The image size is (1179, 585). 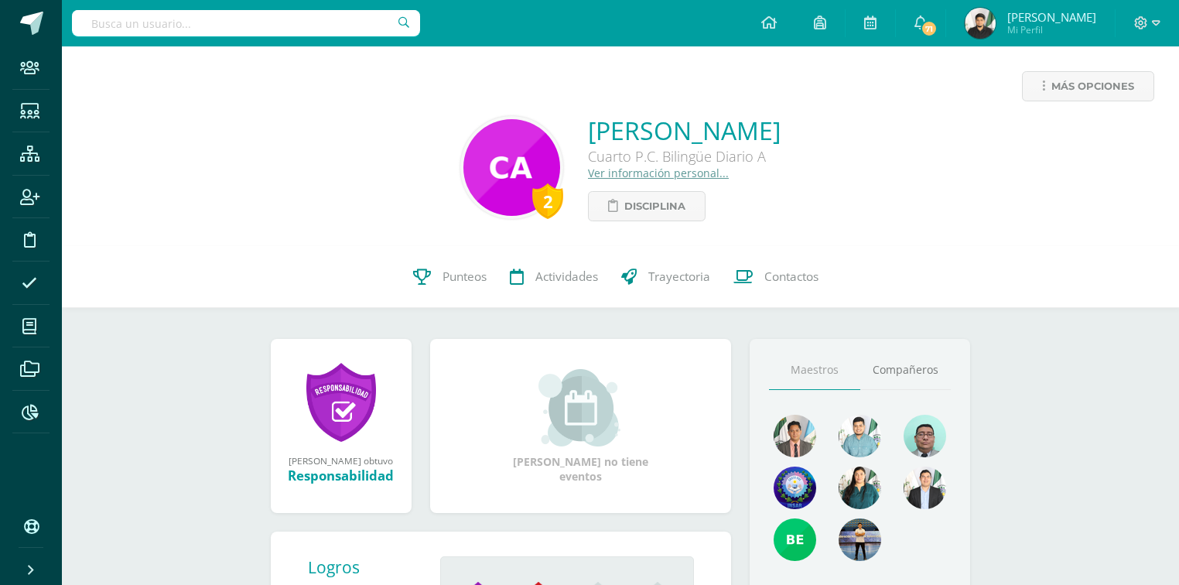 What do you see at coordinates (795, 488) in the screenshot?
I see `img: dc2fb6421a228f6616e653f2693e2525.png` at bounding box center [795, 488].